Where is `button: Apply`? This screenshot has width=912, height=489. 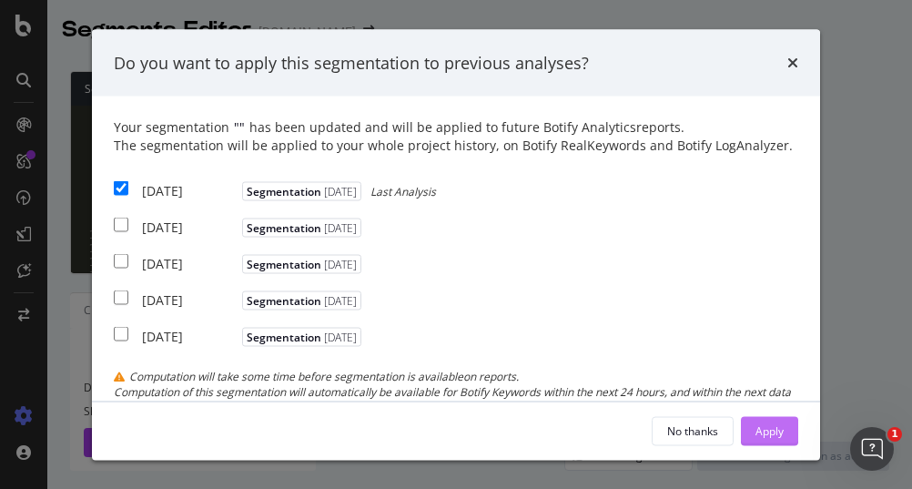
button: Apply is located at coordinates (769, 430).